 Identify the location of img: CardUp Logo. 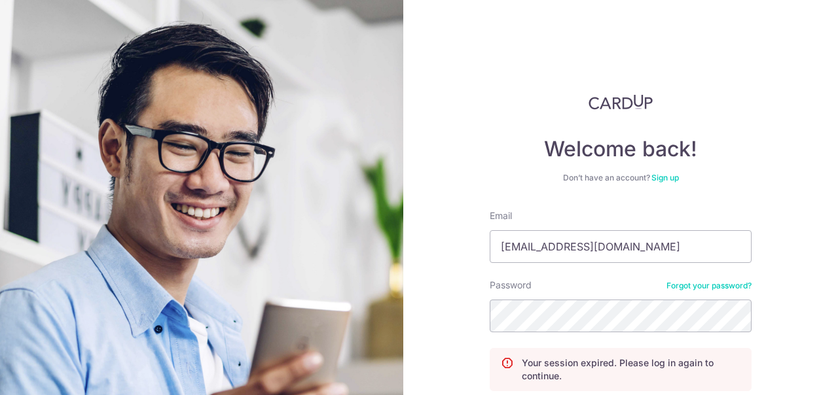
(621, 102).